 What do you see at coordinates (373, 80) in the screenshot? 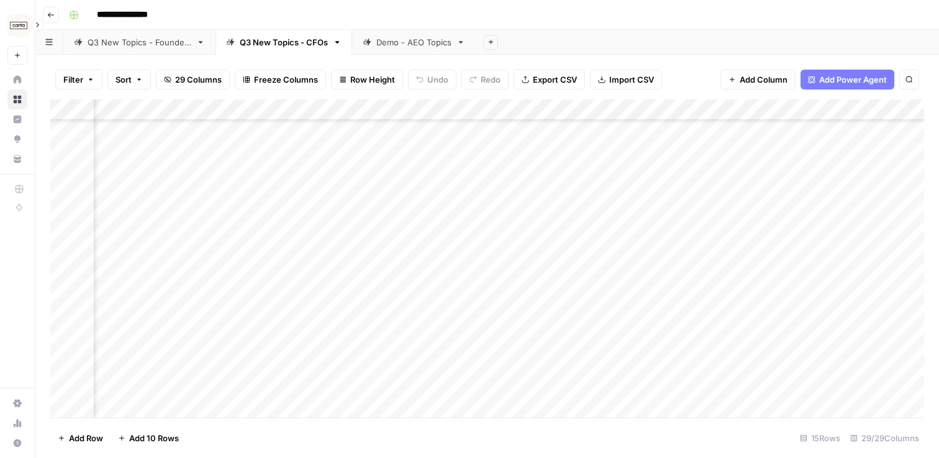
I see `span: Row Height` at bounding box center [373, 80].